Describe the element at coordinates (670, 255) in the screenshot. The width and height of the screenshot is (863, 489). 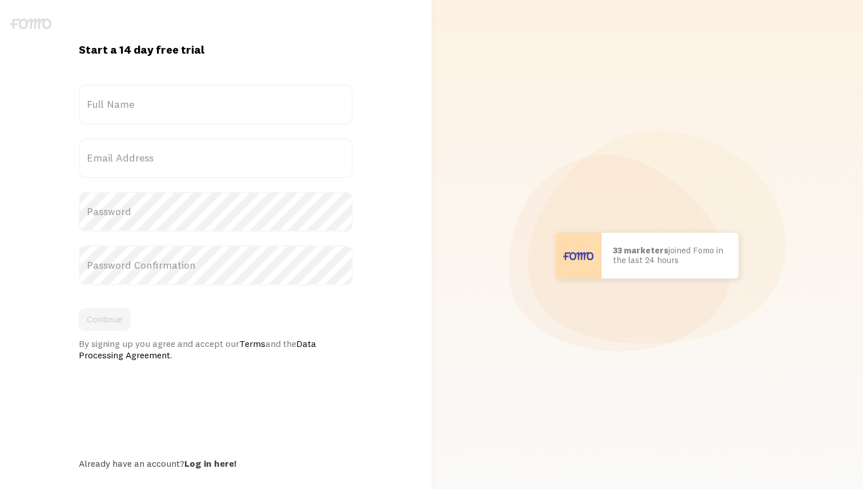
I see `p: joined Fomo in the last 24 hours` at that location.